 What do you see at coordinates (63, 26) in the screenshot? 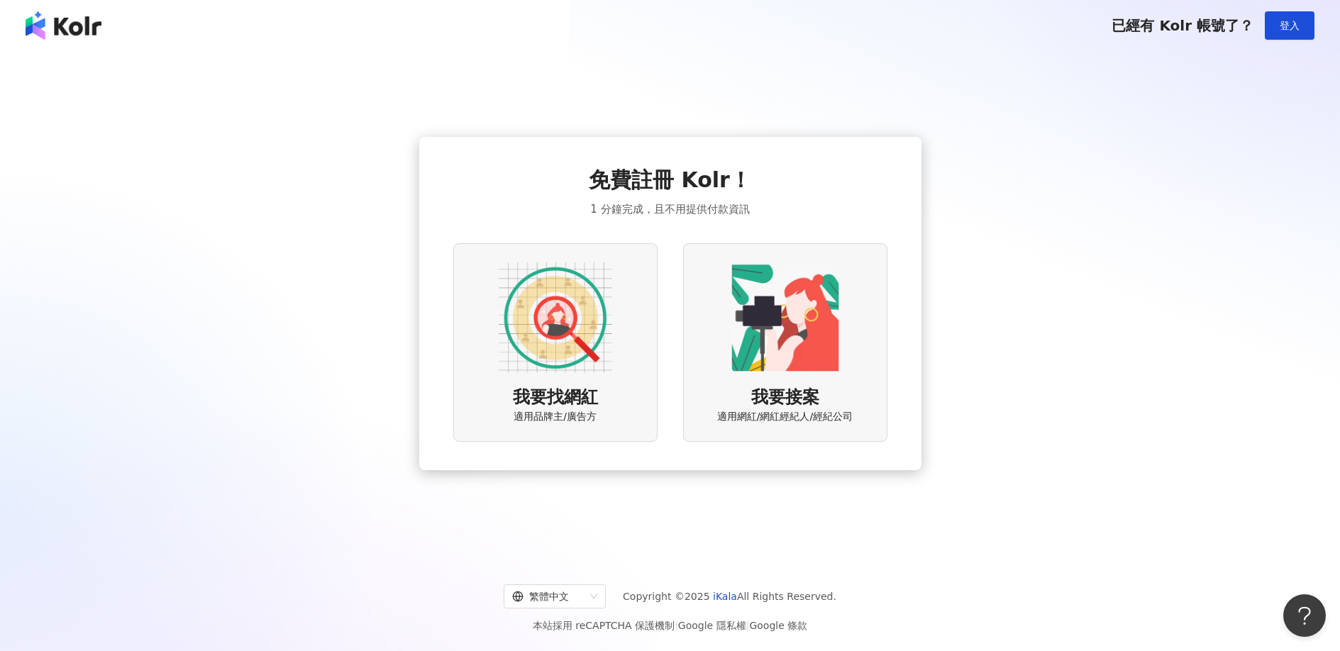
I see `img: logo` at bounding box center [63, 26].